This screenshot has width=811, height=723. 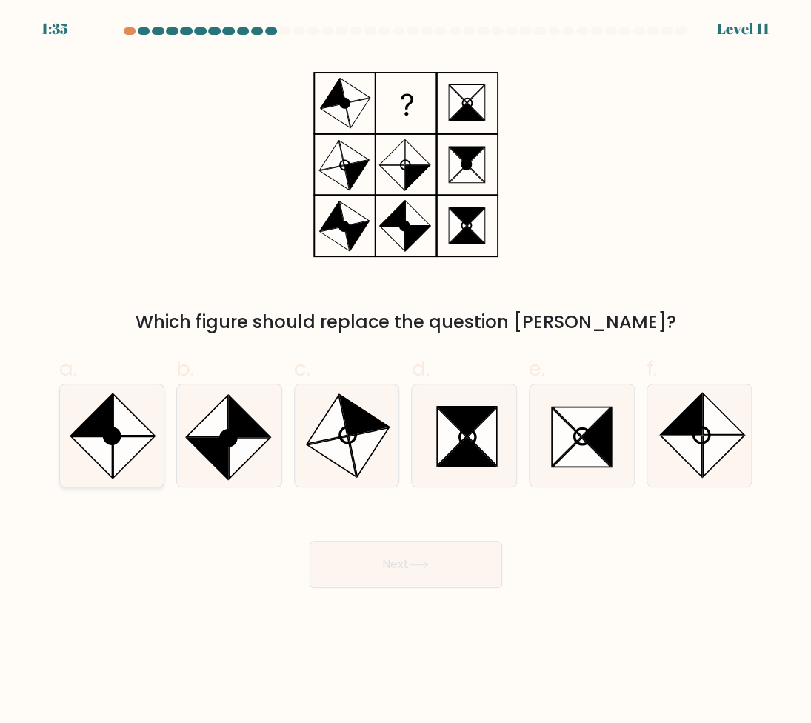 I want to click on button: Next, so click(x=406, y=564).